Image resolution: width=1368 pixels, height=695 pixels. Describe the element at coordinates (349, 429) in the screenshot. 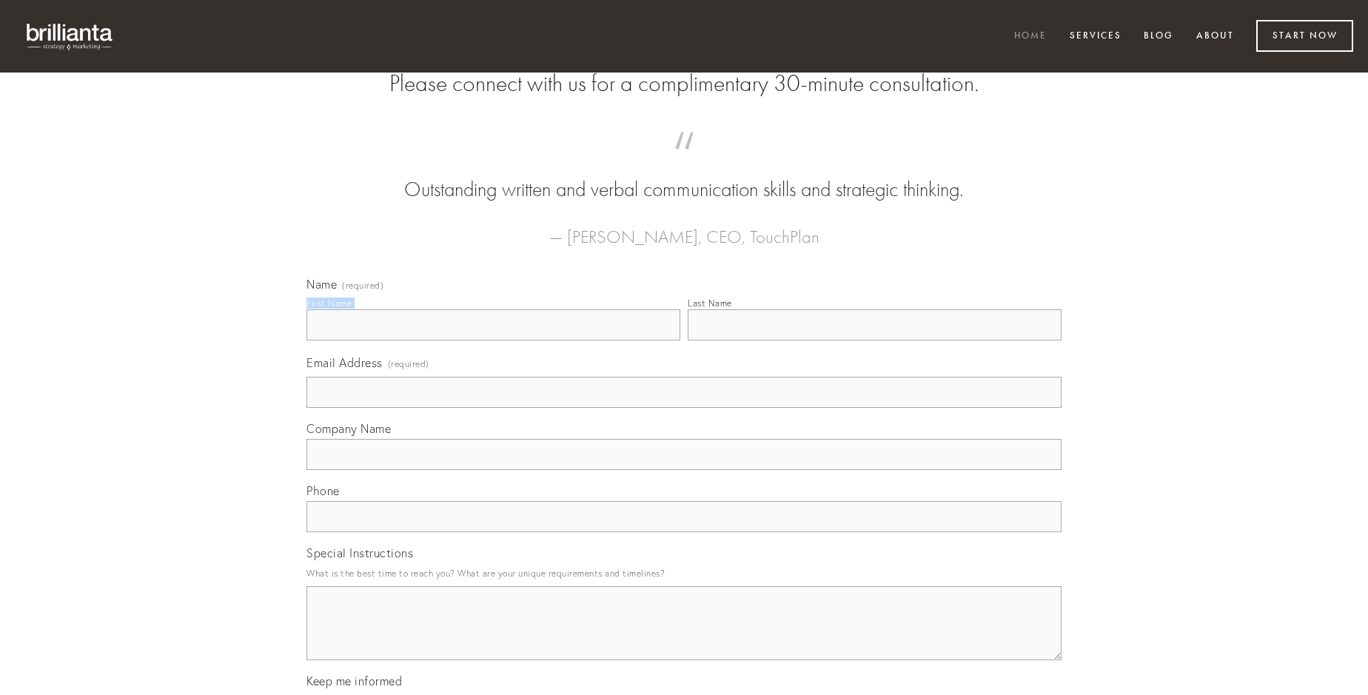

I see `span: Company Name` at that location.